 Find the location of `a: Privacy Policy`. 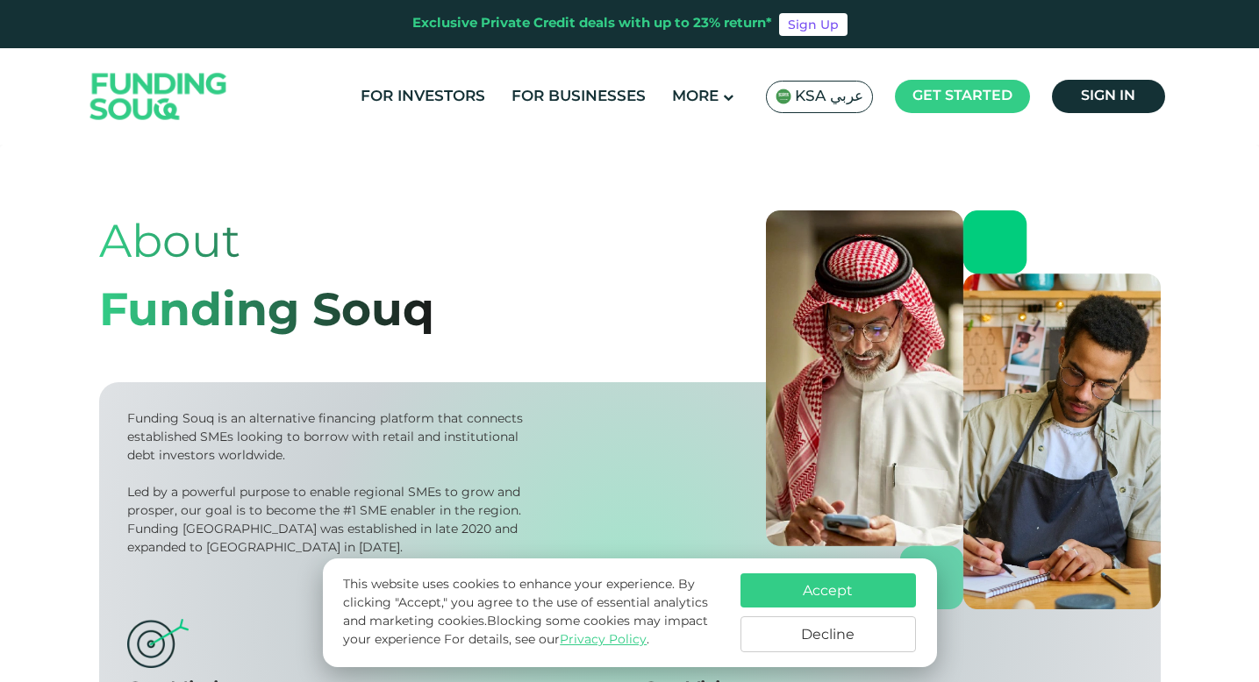

a: Privacy Policy is located at coordinates (603, 640).